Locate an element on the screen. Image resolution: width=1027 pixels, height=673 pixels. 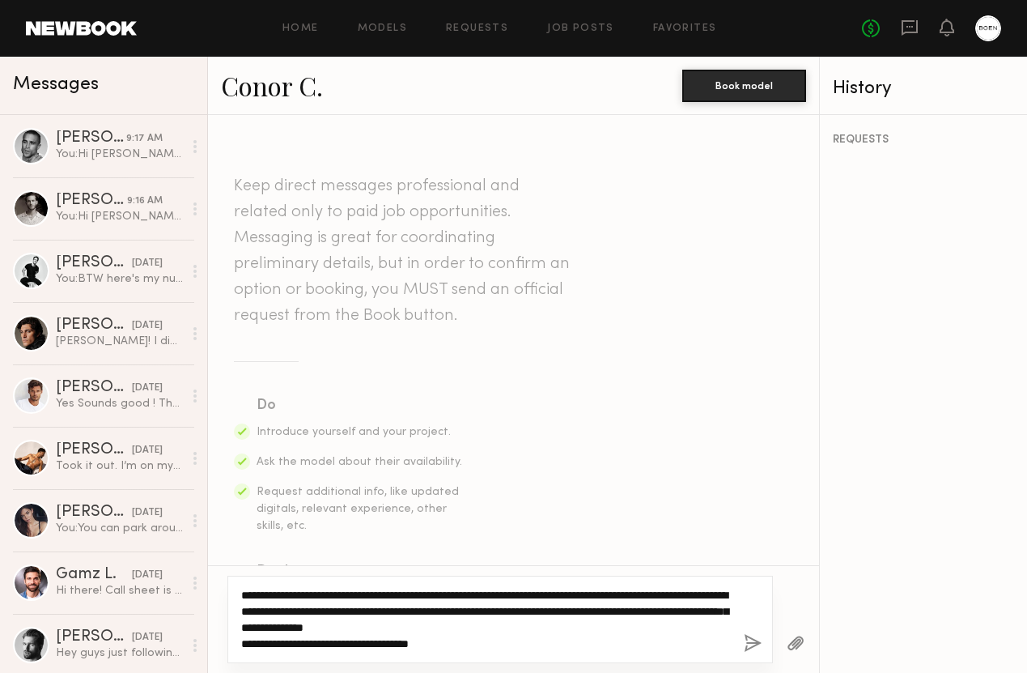
button: Book model is located at coordinates (744, 86).